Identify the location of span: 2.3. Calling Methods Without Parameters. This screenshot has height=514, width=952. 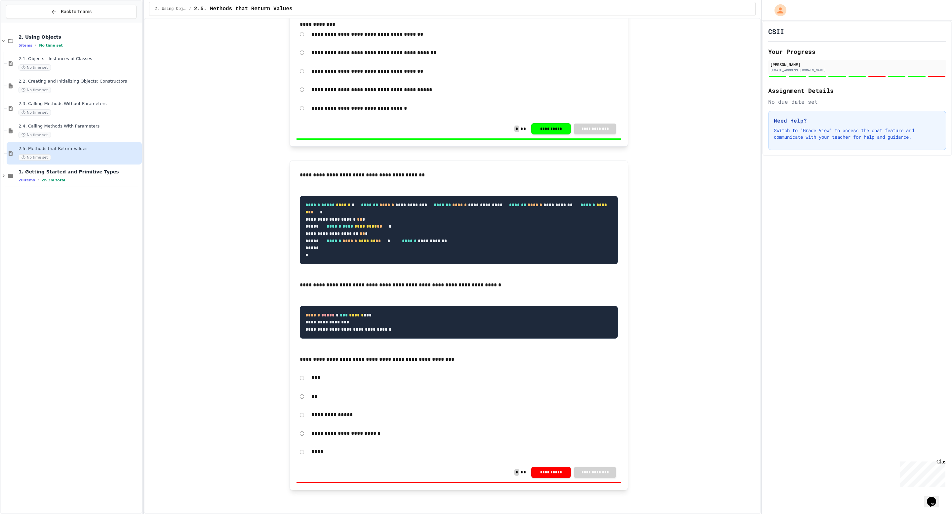
(79, 104).